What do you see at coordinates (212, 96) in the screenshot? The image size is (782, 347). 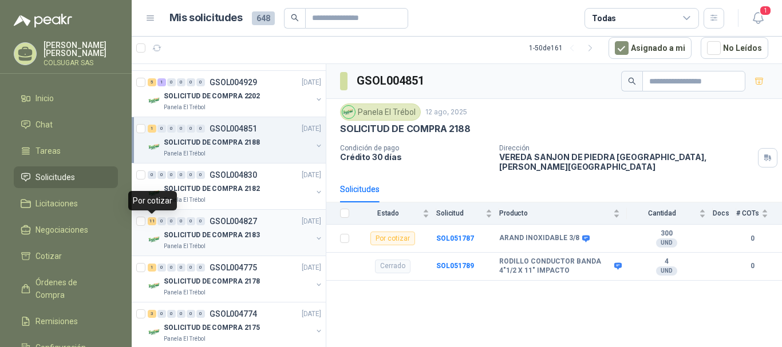 I see `p: SOLICITUD DE COMPRA 2202` at bounding box center [212, 96].